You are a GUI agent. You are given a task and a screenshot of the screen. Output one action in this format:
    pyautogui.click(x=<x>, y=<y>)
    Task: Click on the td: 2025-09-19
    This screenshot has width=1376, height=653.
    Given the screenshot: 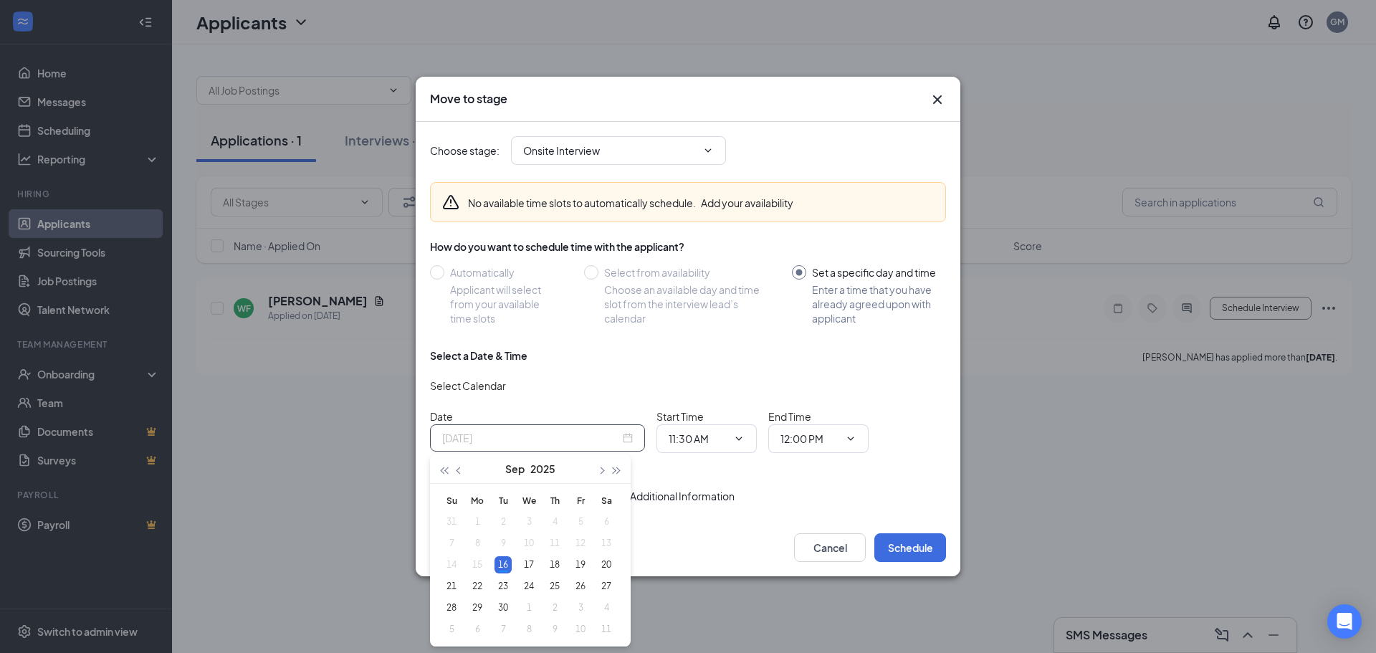 What is the action you would take?
    pyautogui.click(x=580, y=565)
    